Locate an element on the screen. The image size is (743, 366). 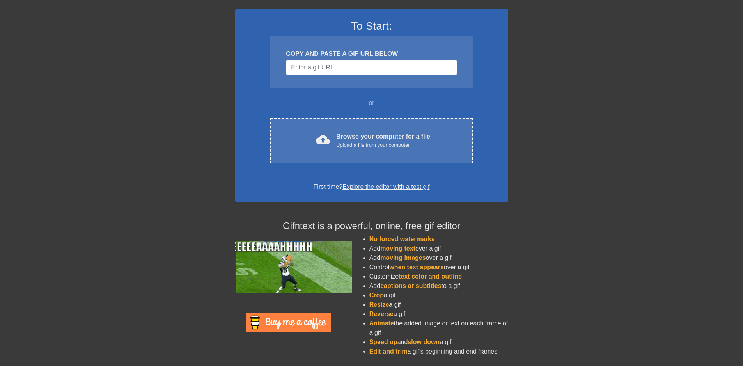
h3: To Start: is located at coordinates (372, 26).